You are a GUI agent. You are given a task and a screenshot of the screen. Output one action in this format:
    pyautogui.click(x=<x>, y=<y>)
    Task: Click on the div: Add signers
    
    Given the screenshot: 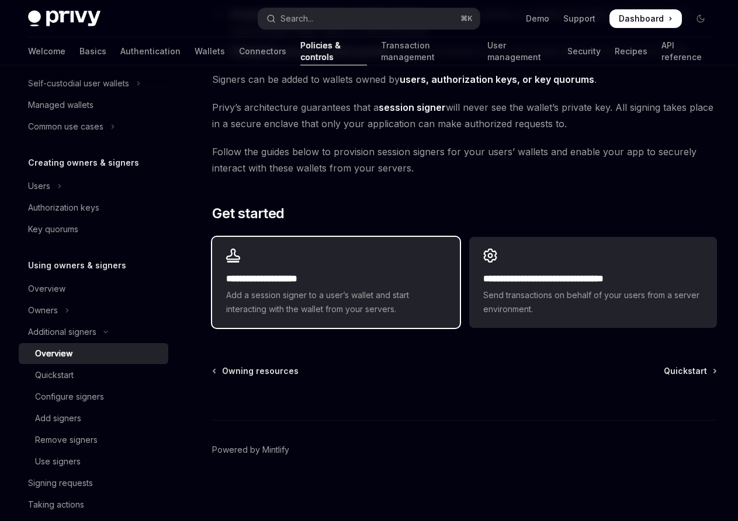 What is the action you would take?
    pyautogui.click(x=58, y=419)
    